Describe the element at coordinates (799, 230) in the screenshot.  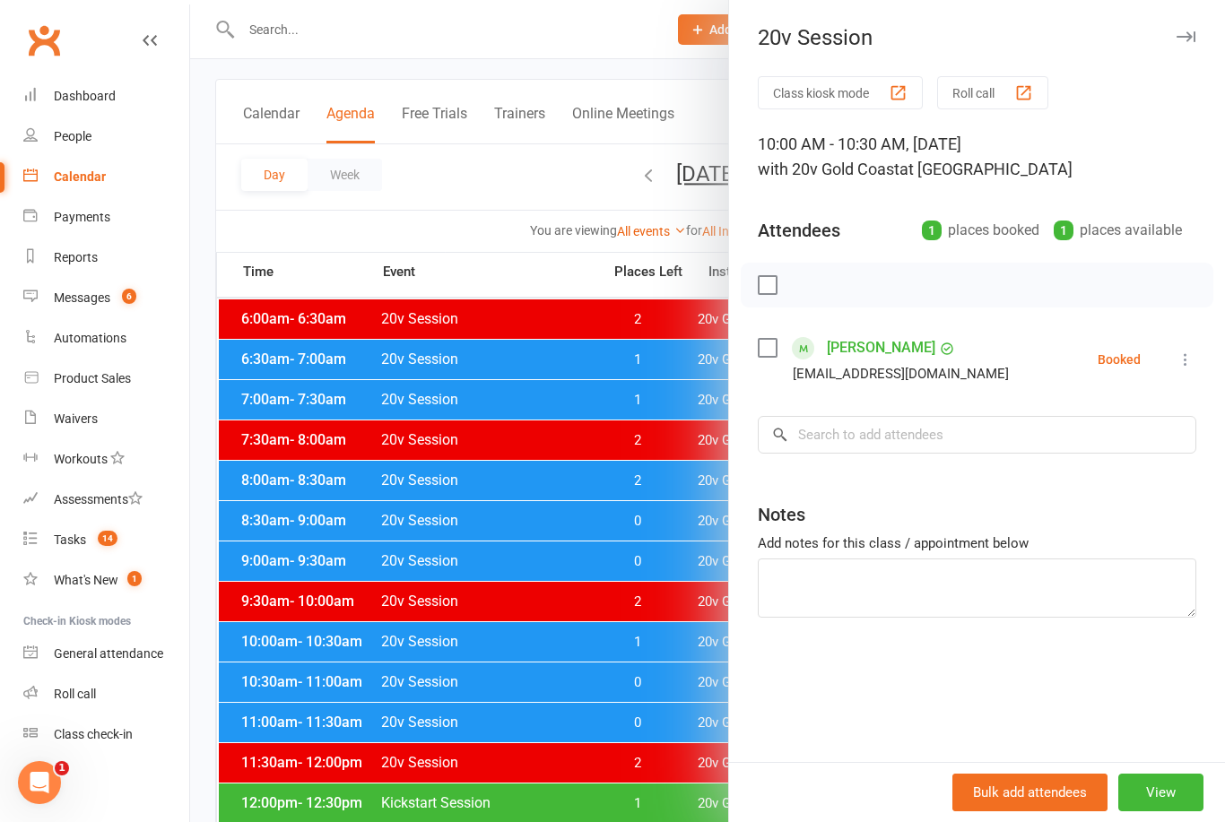
I see `div: Attendees` at that location.